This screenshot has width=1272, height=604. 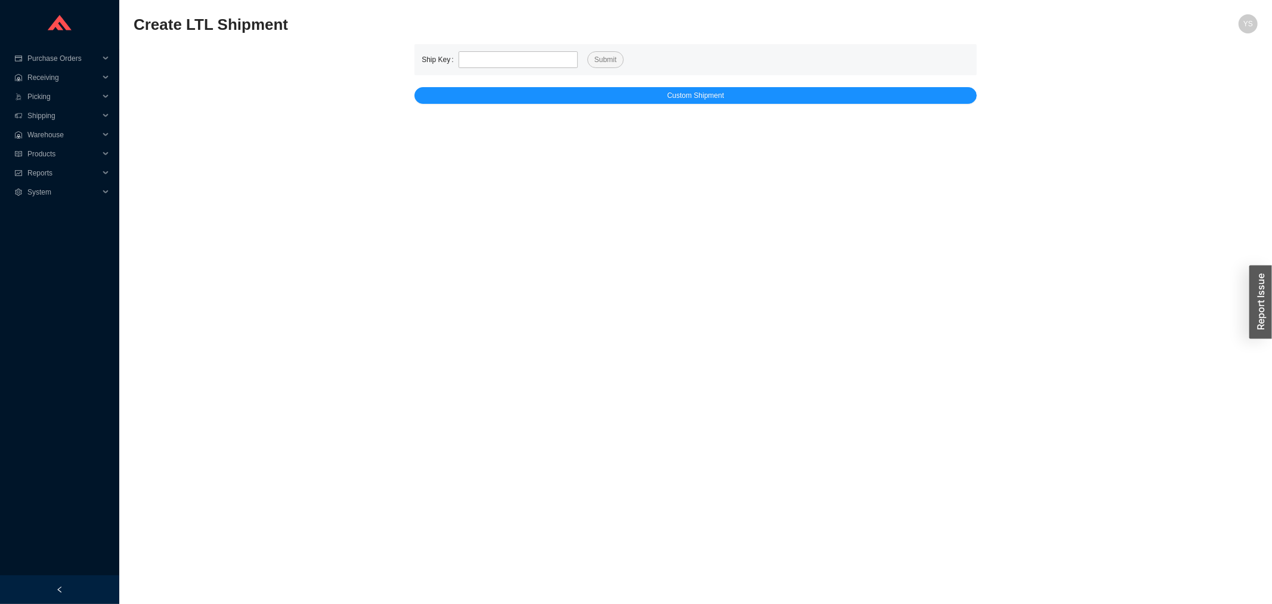 I want to click on span: Receiving, so click(x=63, y=78).